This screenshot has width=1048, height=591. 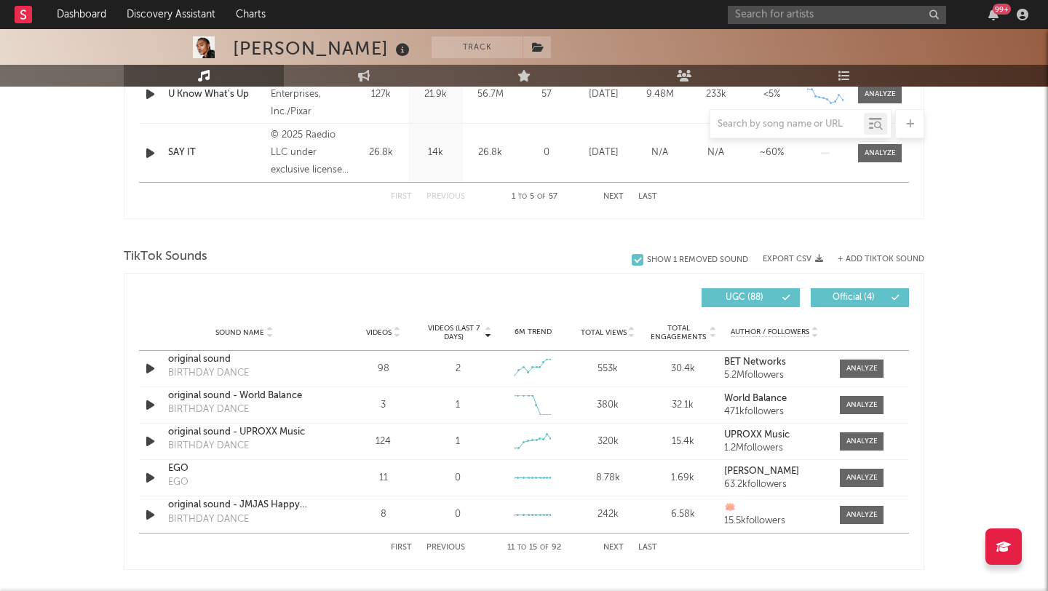 I want to click on div: 1.2M followers, so click(x=774, y=448).